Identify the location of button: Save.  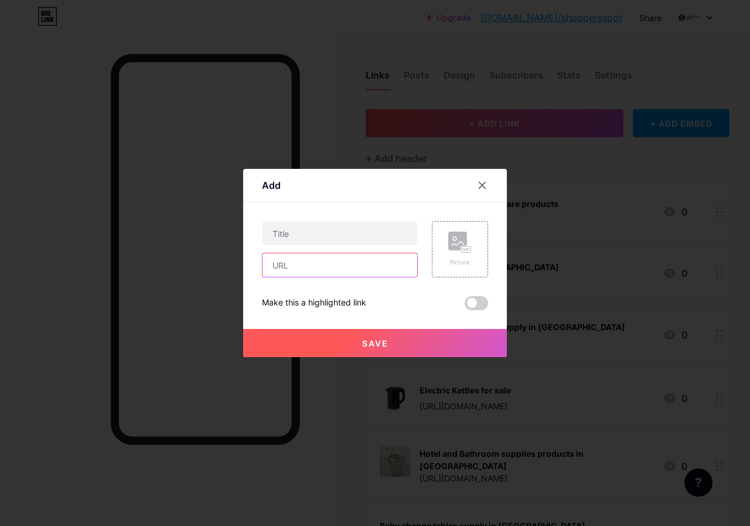
(375, 343).